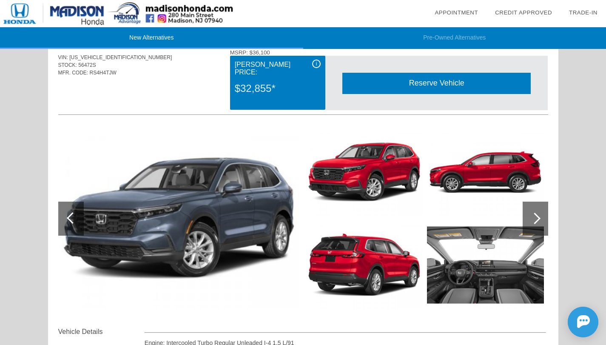 The width and height of the screenshot is (606, 345). I want to click on span: STOCK:, so click(68, 65).